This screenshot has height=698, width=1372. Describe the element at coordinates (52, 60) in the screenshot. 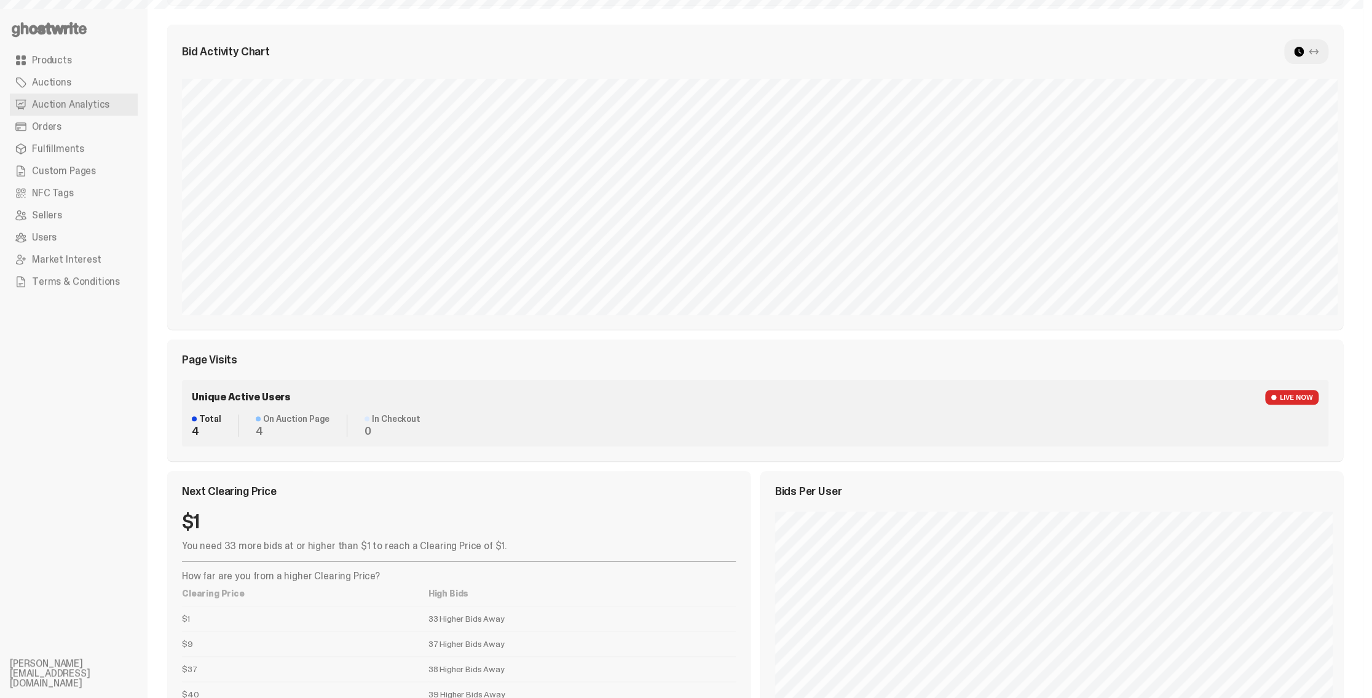

I see `span: Products` at that location.